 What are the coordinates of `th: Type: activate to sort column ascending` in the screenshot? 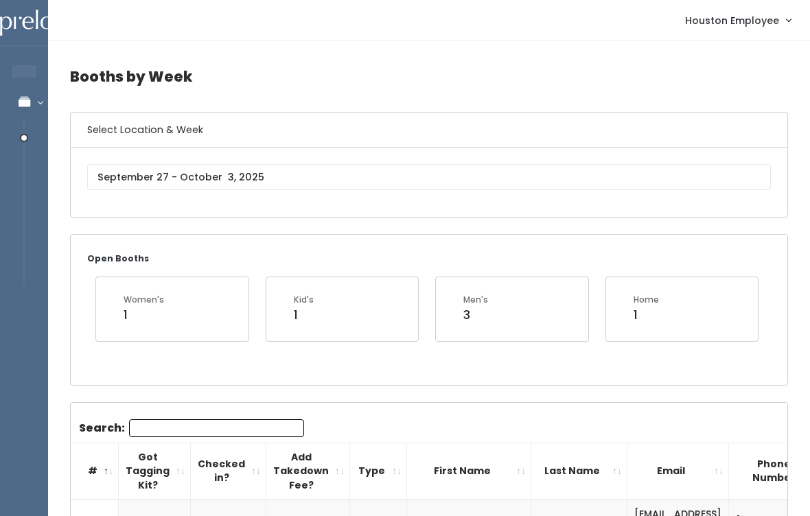 It's located at (378, 471).